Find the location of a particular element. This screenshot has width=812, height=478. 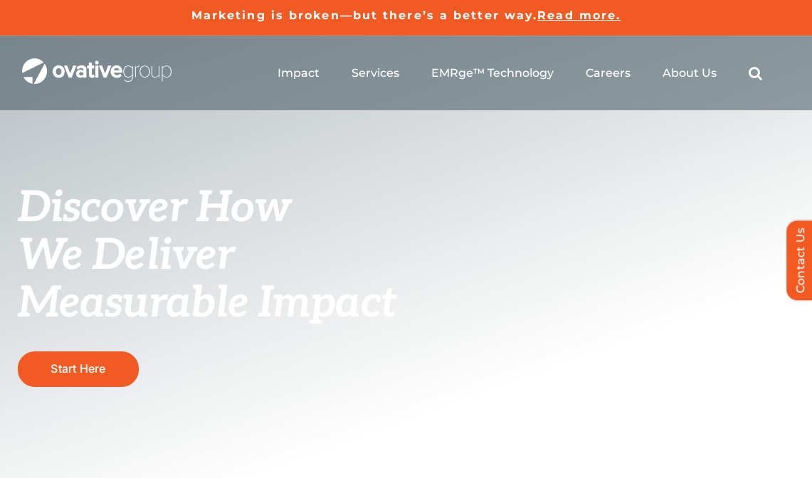

span: We Deliver Measurable Impact is located at coordinates (207, 280).